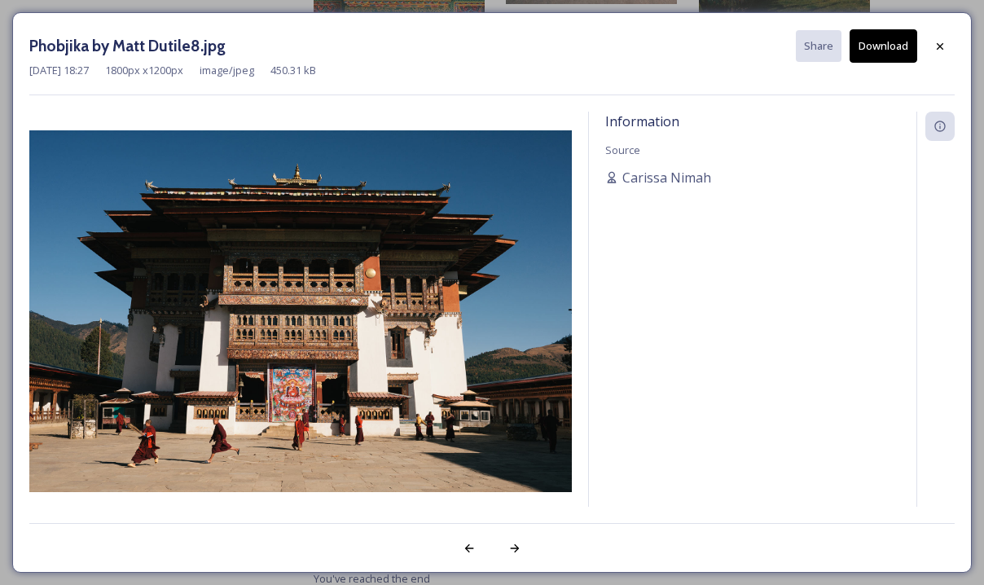 This screenshot has height=585, width=984. I want to click on span: 1800 px x 1200 px, so click(144, 70).